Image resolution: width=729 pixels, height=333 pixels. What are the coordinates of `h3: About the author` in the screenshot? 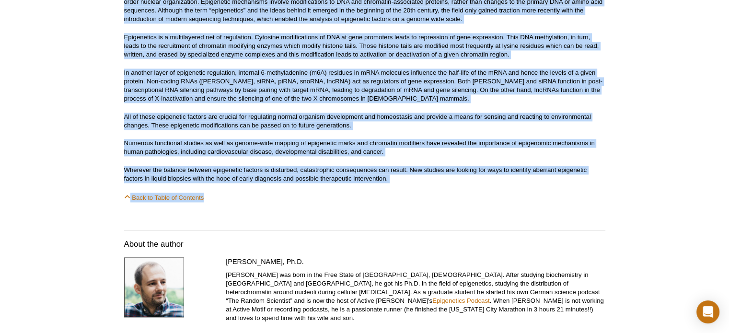 It's located at (365, 244).